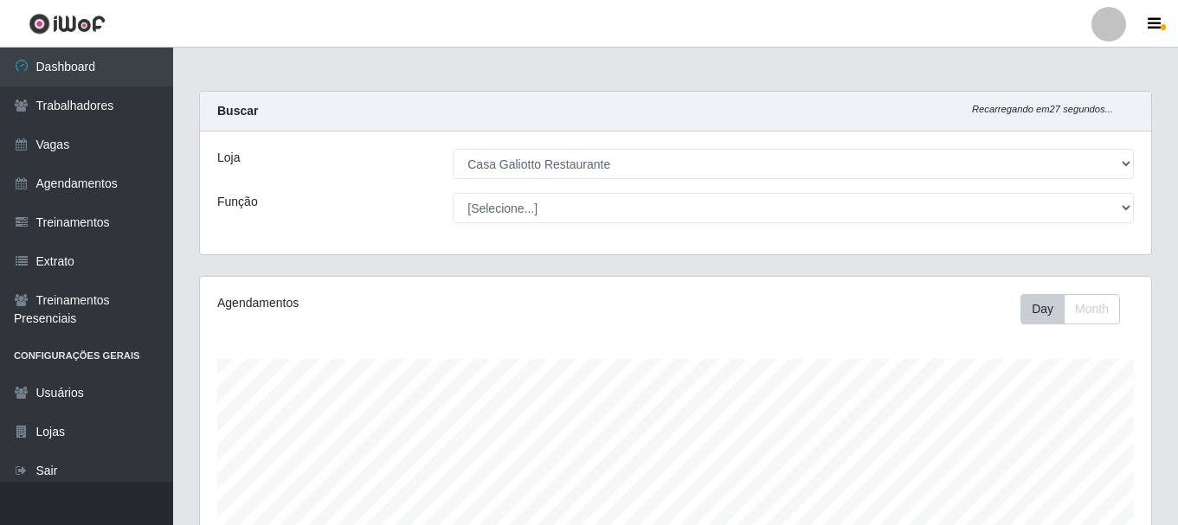  Describe the element at coordinates (401, 303) in the screenshot. I see `div: Agendamentos` at that location.